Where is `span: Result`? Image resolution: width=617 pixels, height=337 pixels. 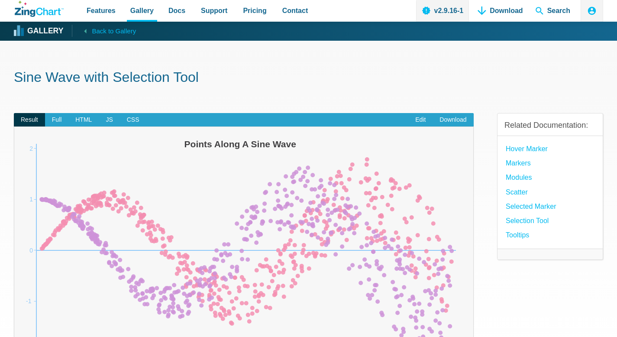 span: Result is located at coordinates (29, 120).